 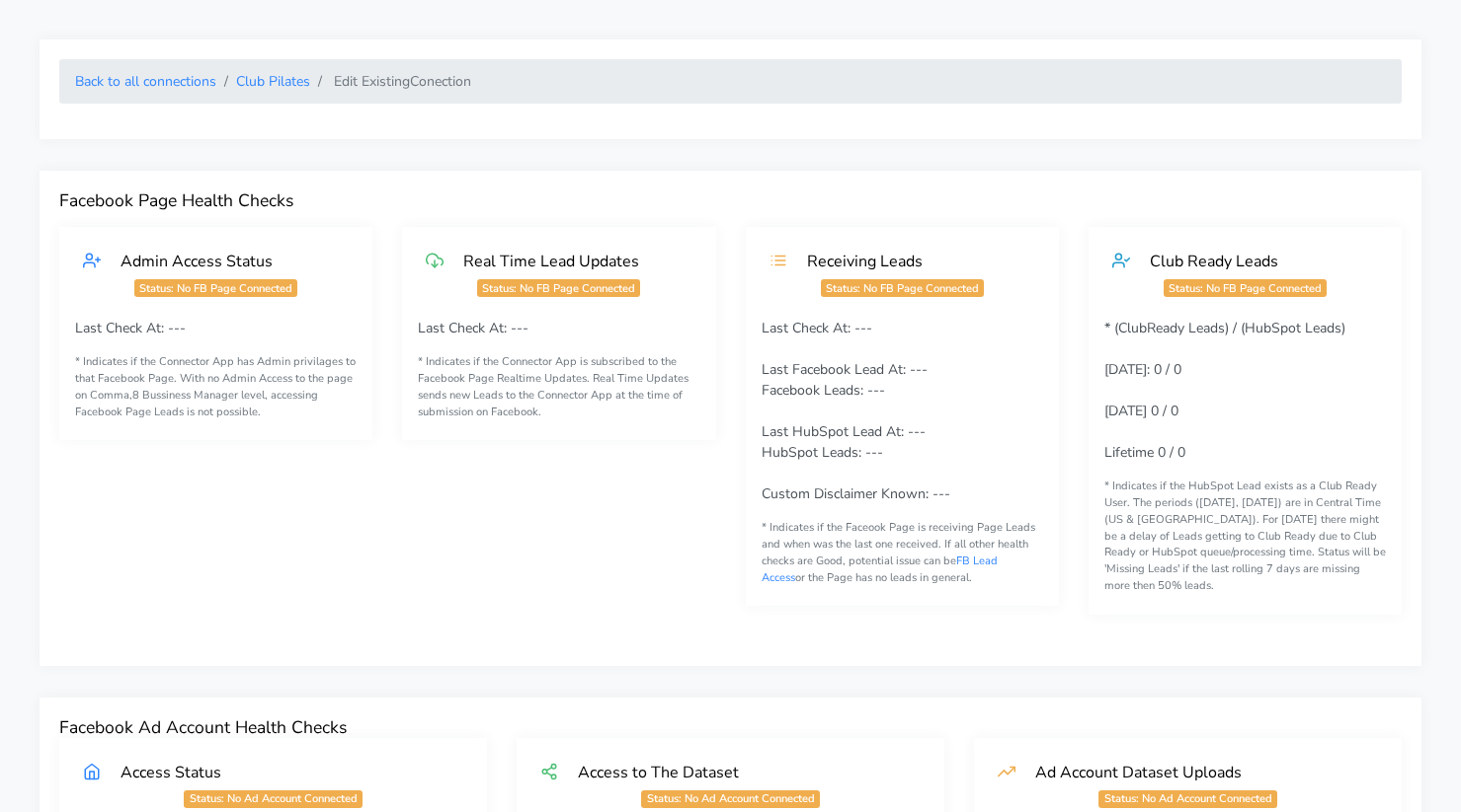 I want to click on h4: Facebook Ad Account Health Checks, so click(x=730, y=727).